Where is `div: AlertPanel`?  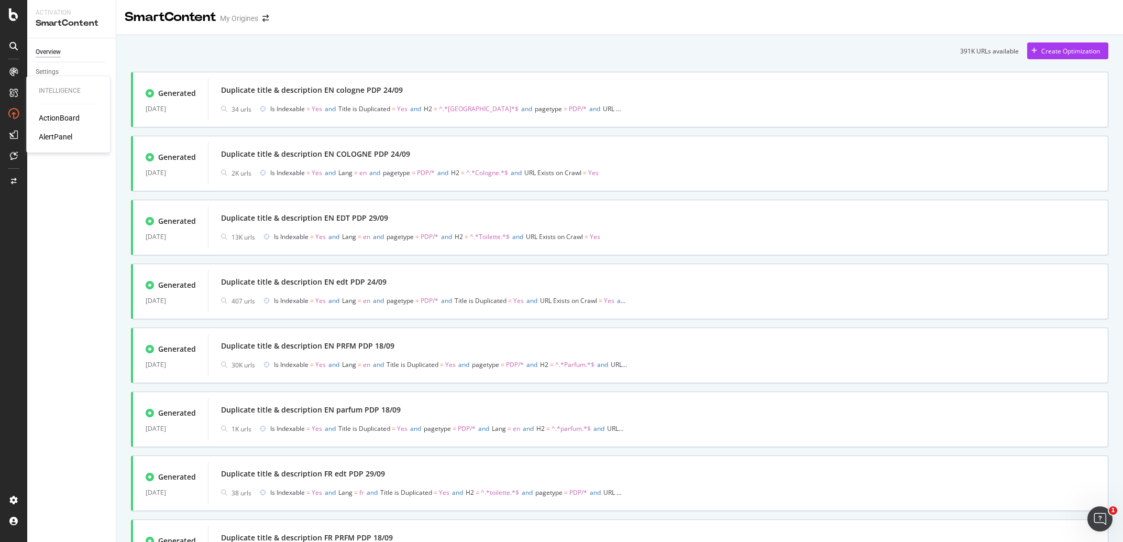 div: AlertPanel is located at coordinates (56, 137).